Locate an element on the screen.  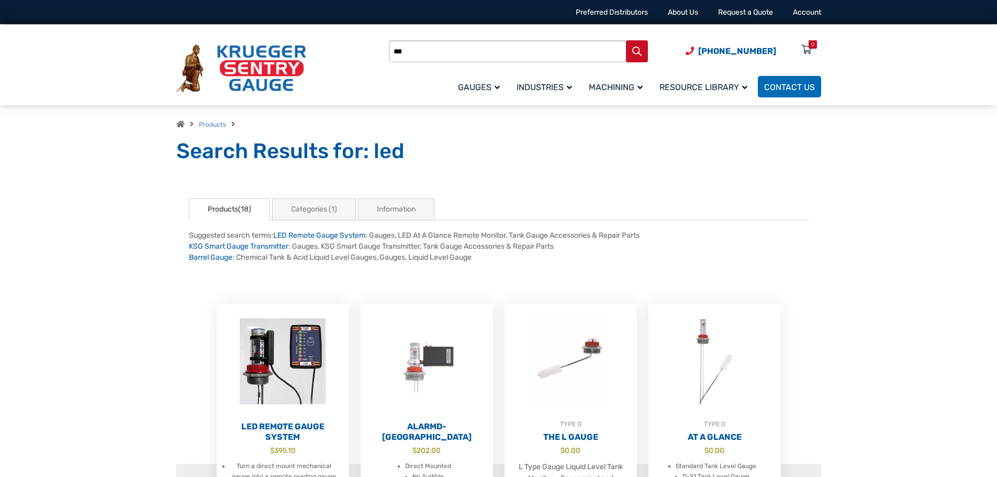
li: Standard Tank Level Gauge is located at coordinates (716, 466).